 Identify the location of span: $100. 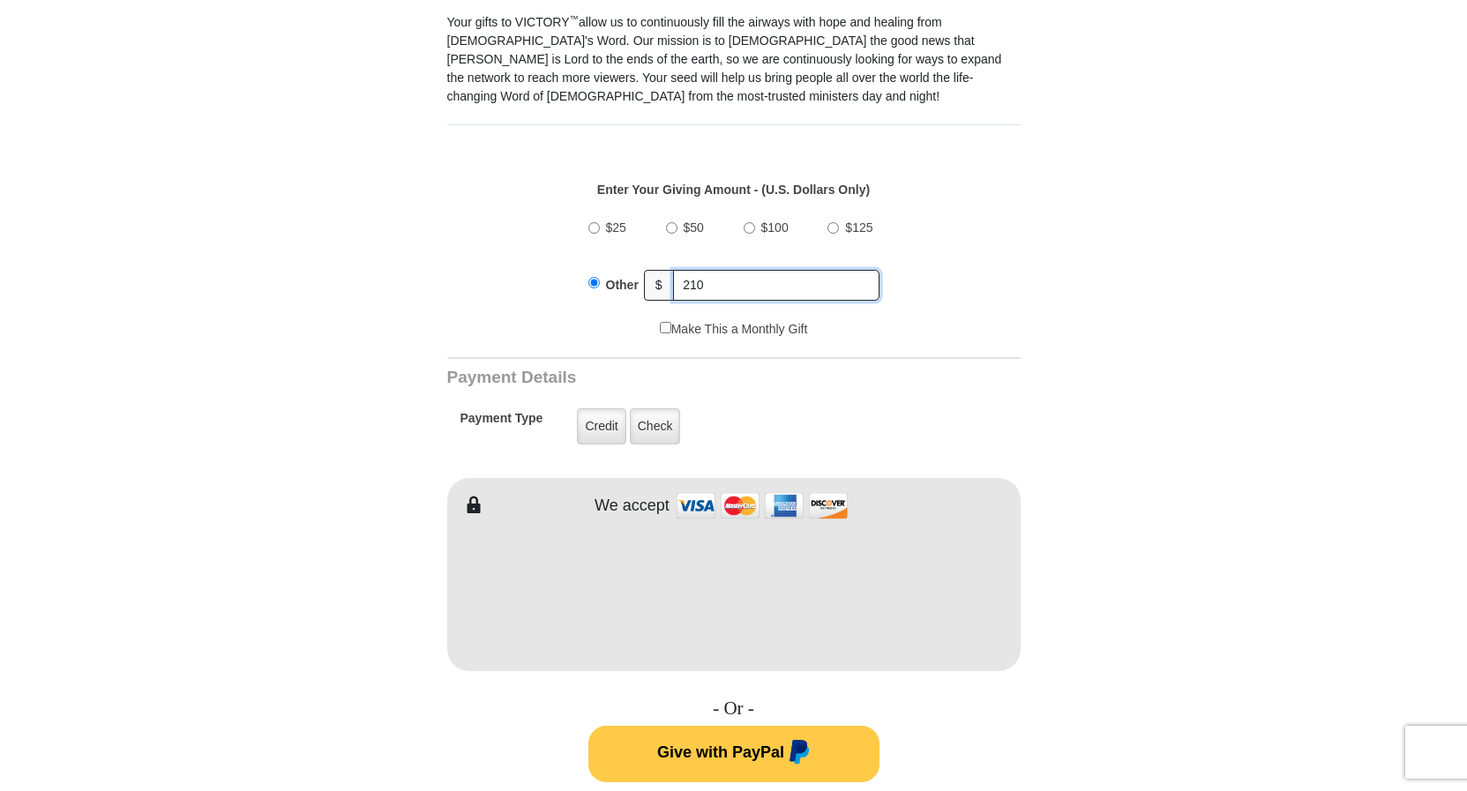
(774, 228).